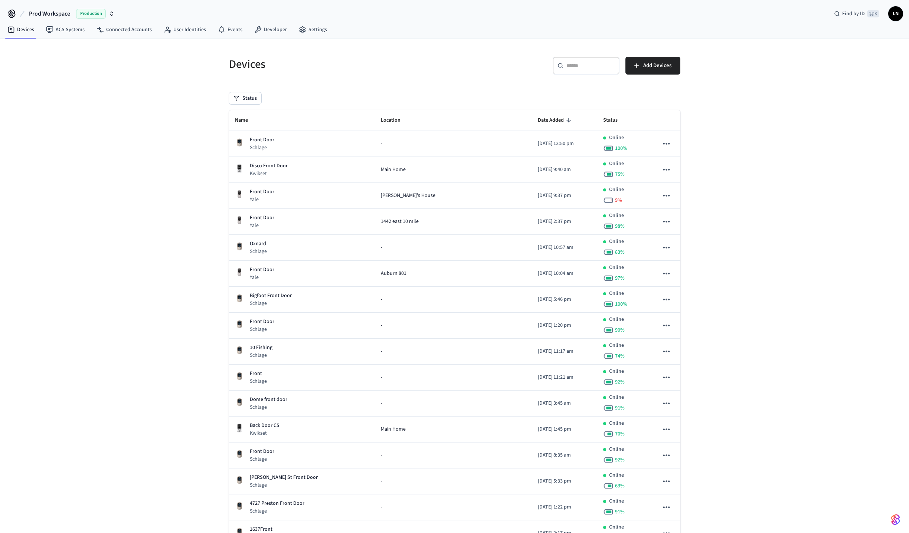 This screenshot has width=909, height=533. Describe the element at coordinates (896, 14) in the screenshot. I see `button: LN` at that location.